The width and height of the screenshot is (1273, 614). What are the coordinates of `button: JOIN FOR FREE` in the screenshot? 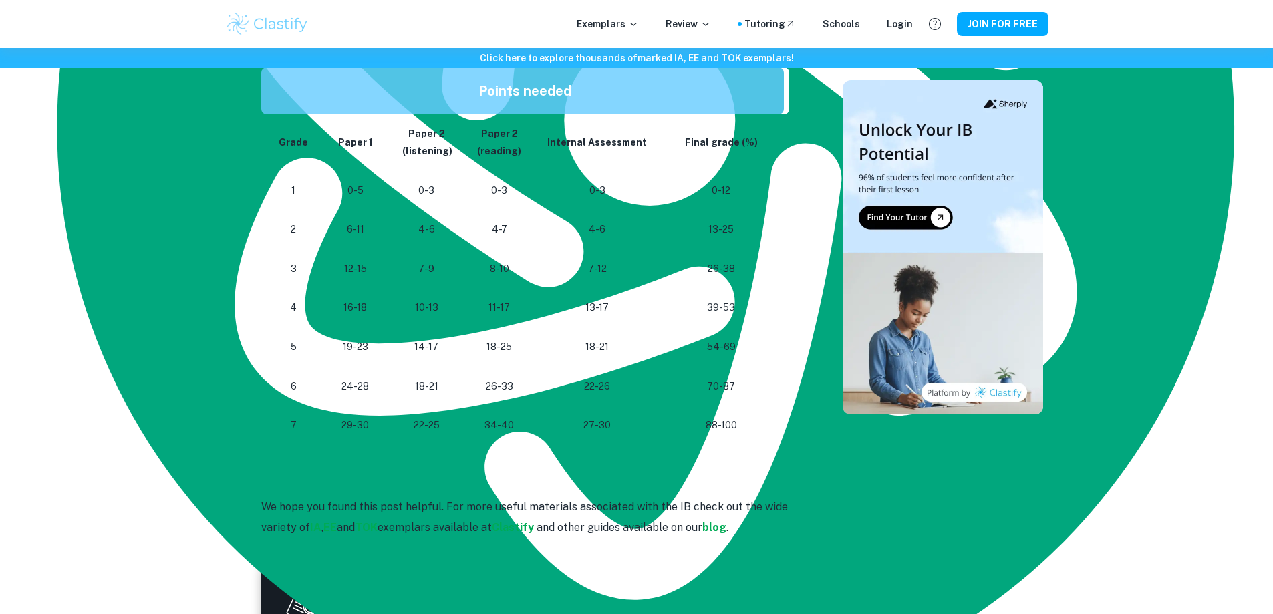 It's located at (1002, 24).